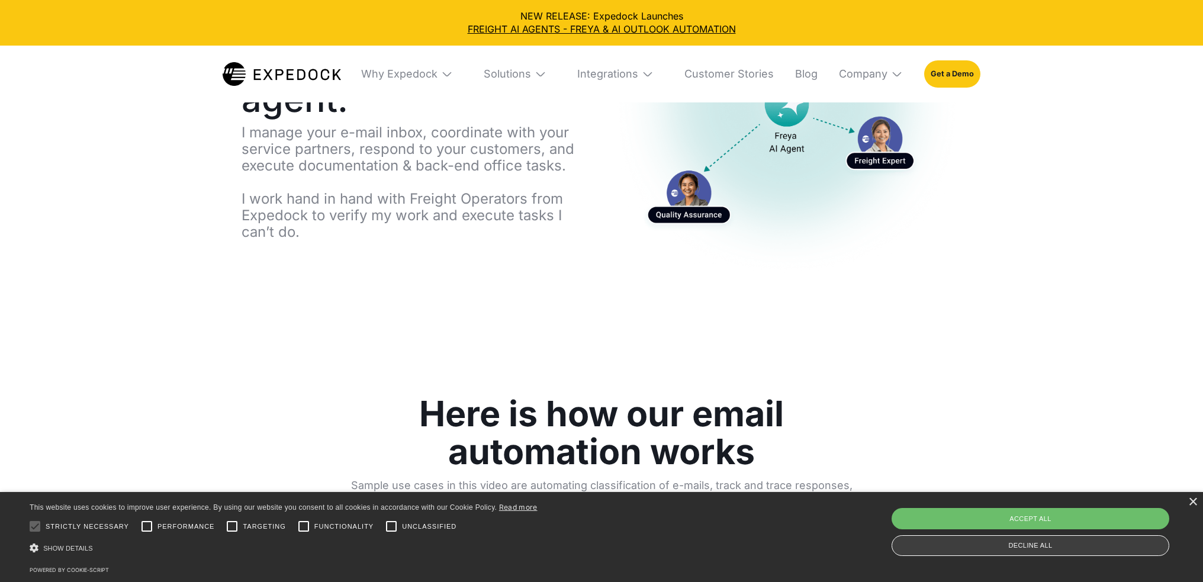  Describe the element at coordinates (1030, 519) in the screenshot. I see `div: Accept all` at that location.